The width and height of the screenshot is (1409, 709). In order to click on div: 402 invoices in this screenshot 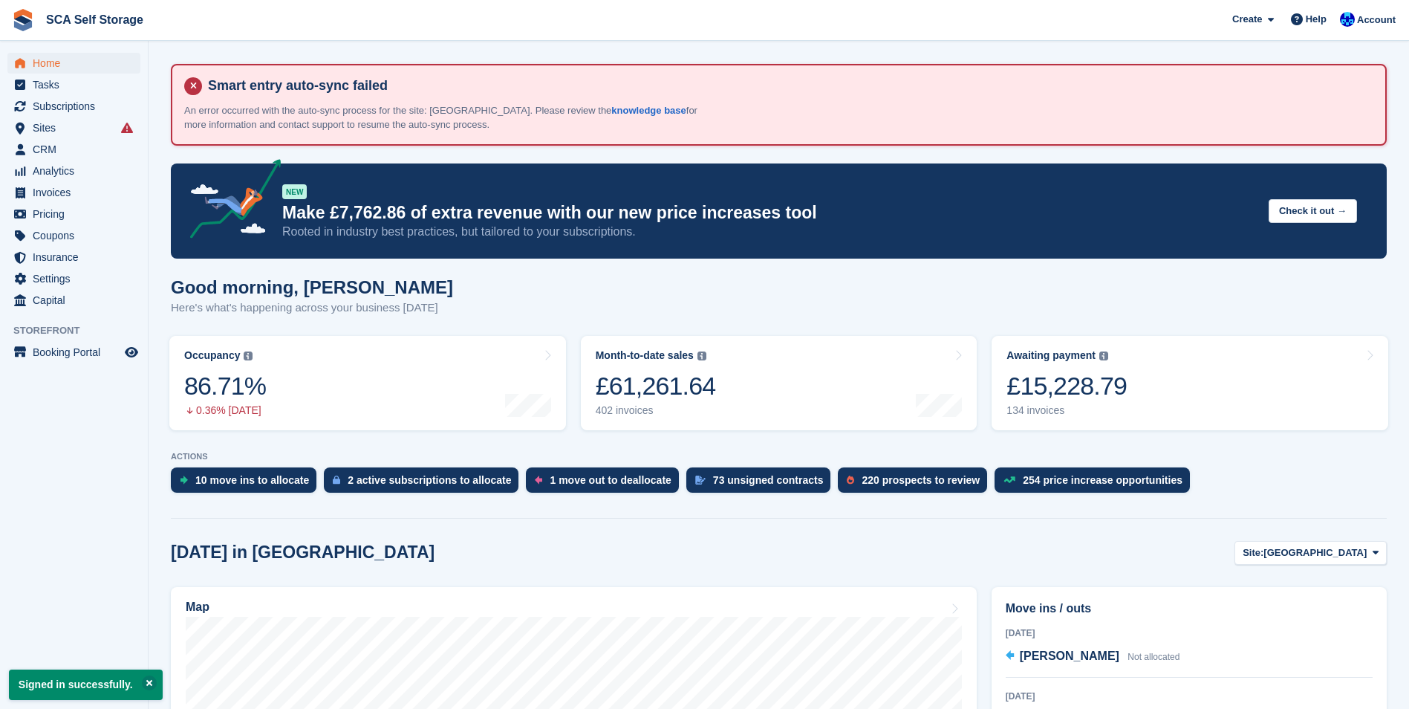, I will do `click(656, 410)`.